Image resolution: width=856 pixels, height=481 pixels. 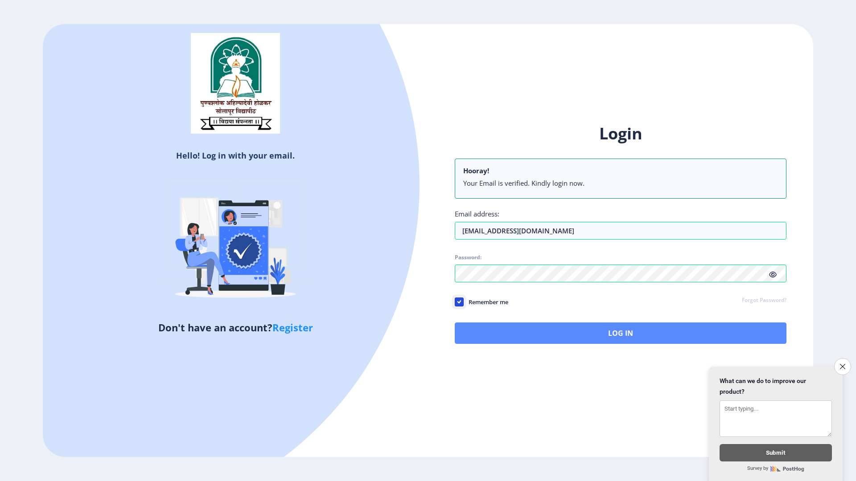 What do you see at coordinates (477, 214) in the screenshot?
I see `label: Email address:` at bounding box center [477, 214].